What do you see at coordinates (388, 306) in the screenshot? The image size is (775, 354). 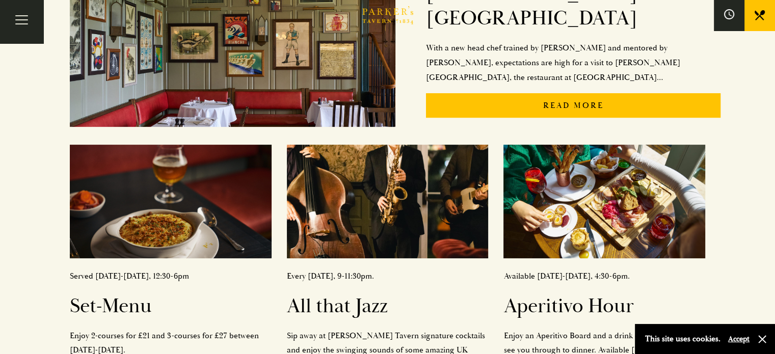 I see `h2: All that Jazz` at bounding box center [388, 306].